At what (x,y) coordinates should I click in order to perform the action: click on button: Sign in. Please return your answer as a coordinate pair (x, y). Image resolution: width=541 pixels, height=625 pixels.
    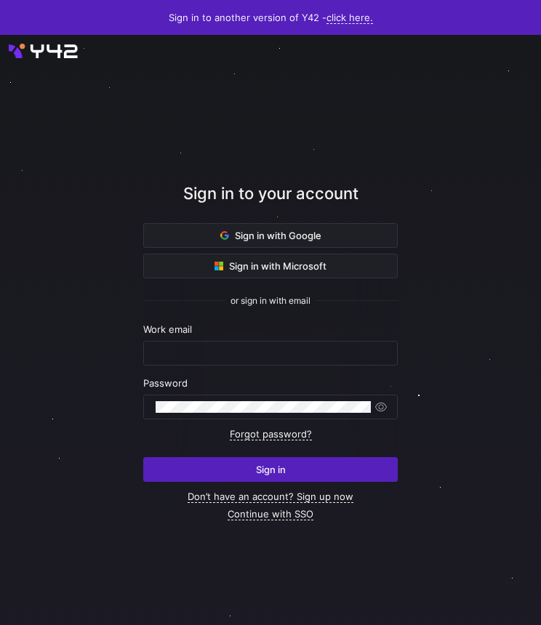
    Looking at the image, I should click on (270, 470).